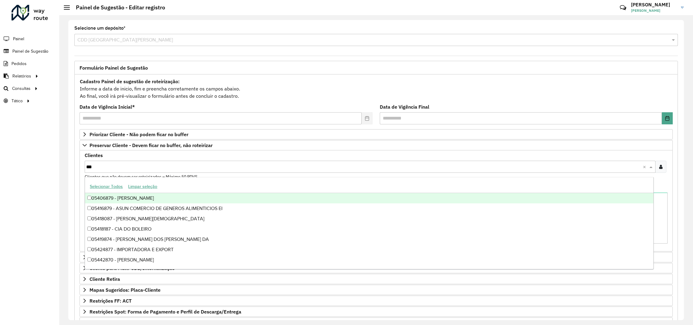 The width and height of the screenshot is (693, 325). I want to click on a: Cliente para Recarga, so click(376, 257).